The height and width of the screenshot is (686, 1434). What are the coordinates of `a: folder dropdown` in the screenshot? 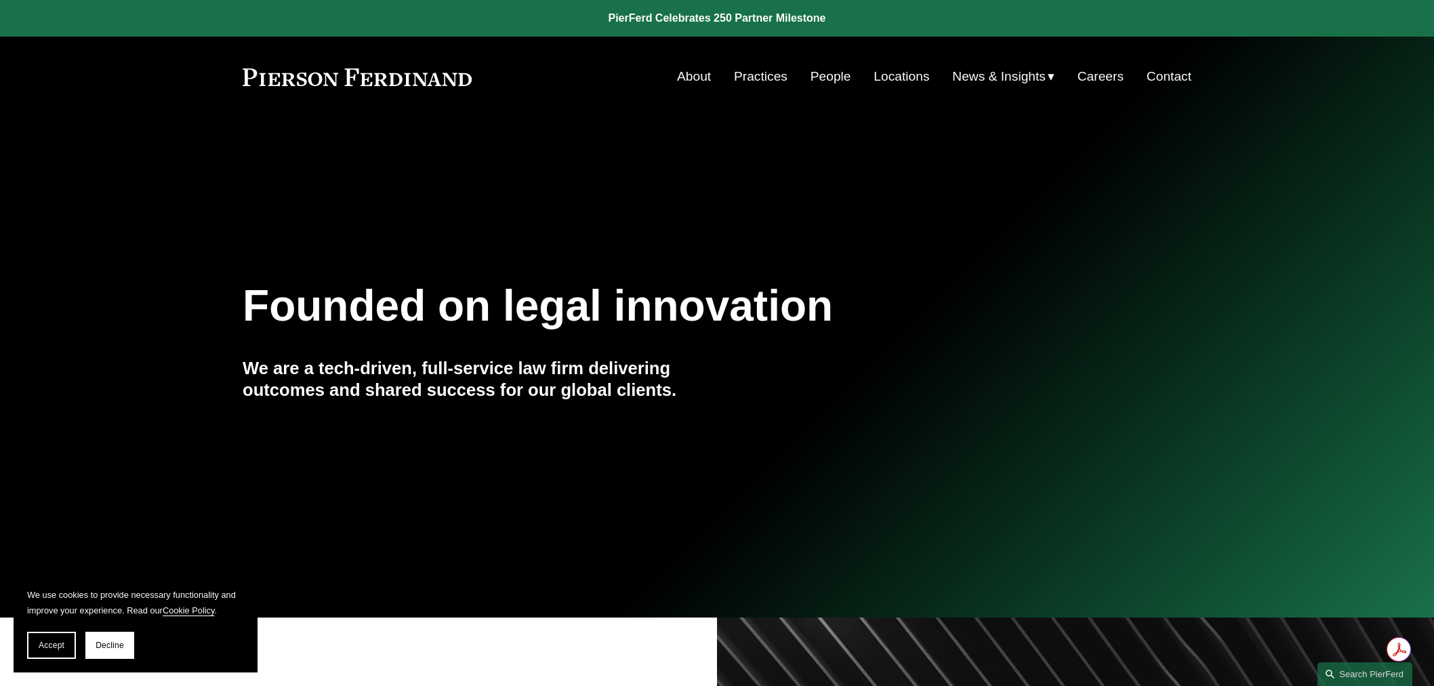 It's located at (1003, 77).